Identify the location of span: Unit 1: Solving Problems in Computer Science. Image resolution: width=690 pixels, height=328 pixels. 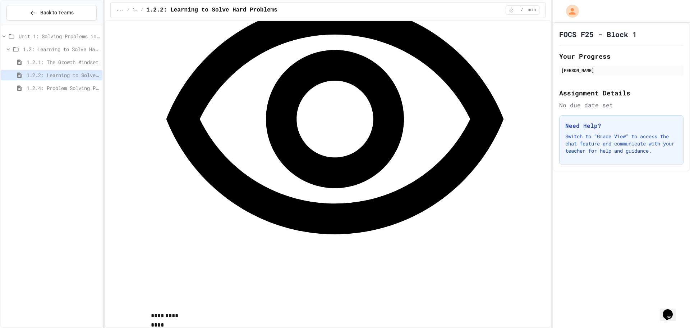
(59, 36).